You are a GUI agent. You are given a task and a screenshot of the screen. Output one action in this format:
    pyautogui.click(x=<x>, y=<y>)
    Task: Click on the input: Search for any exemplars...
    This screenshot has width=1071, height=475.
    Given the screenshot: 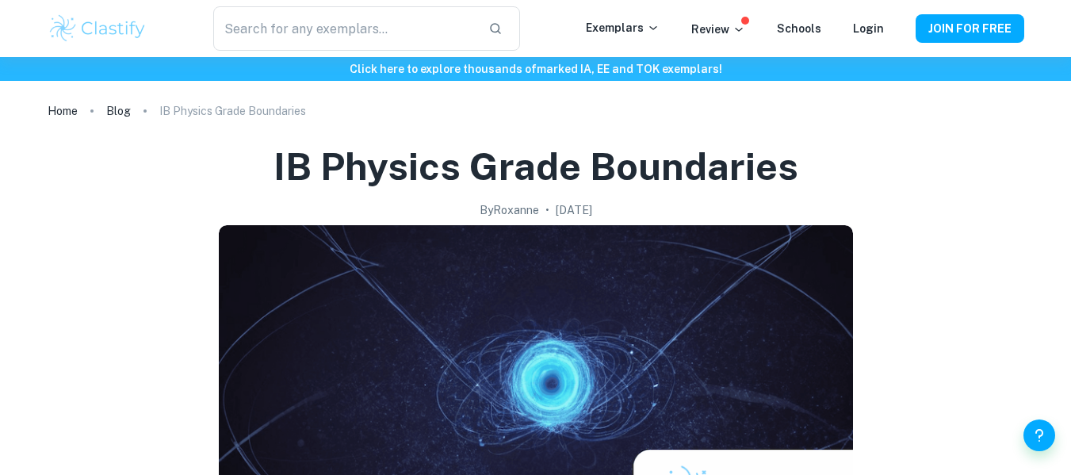 What is the action you would take?
    pyautogui.click(x=344, y=29)
    